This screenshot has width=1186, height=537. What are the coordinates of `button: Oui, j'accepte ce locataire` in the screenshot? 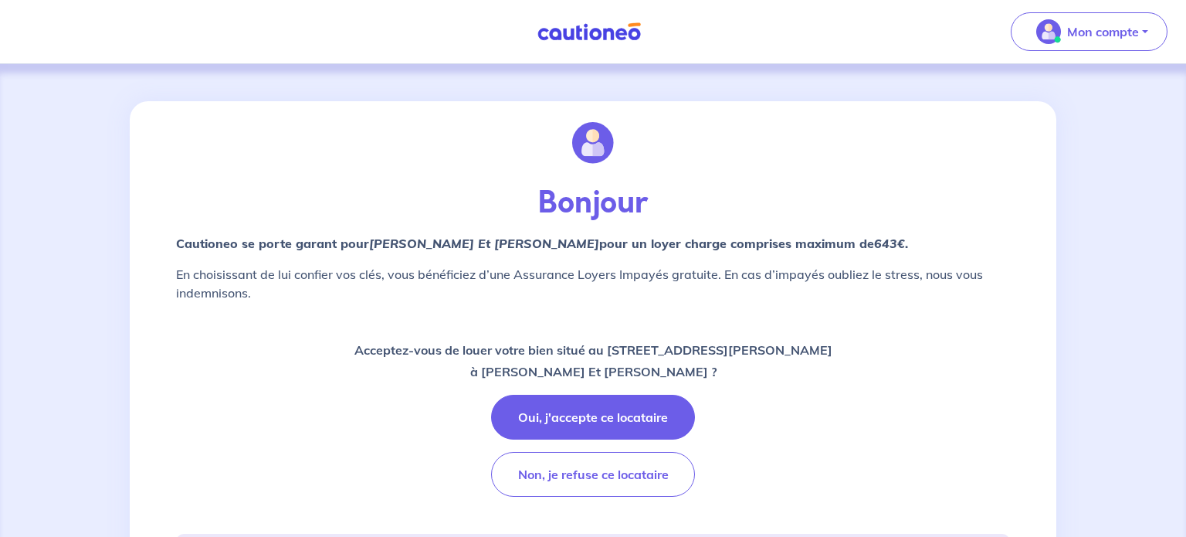 It's located at (593, 417).